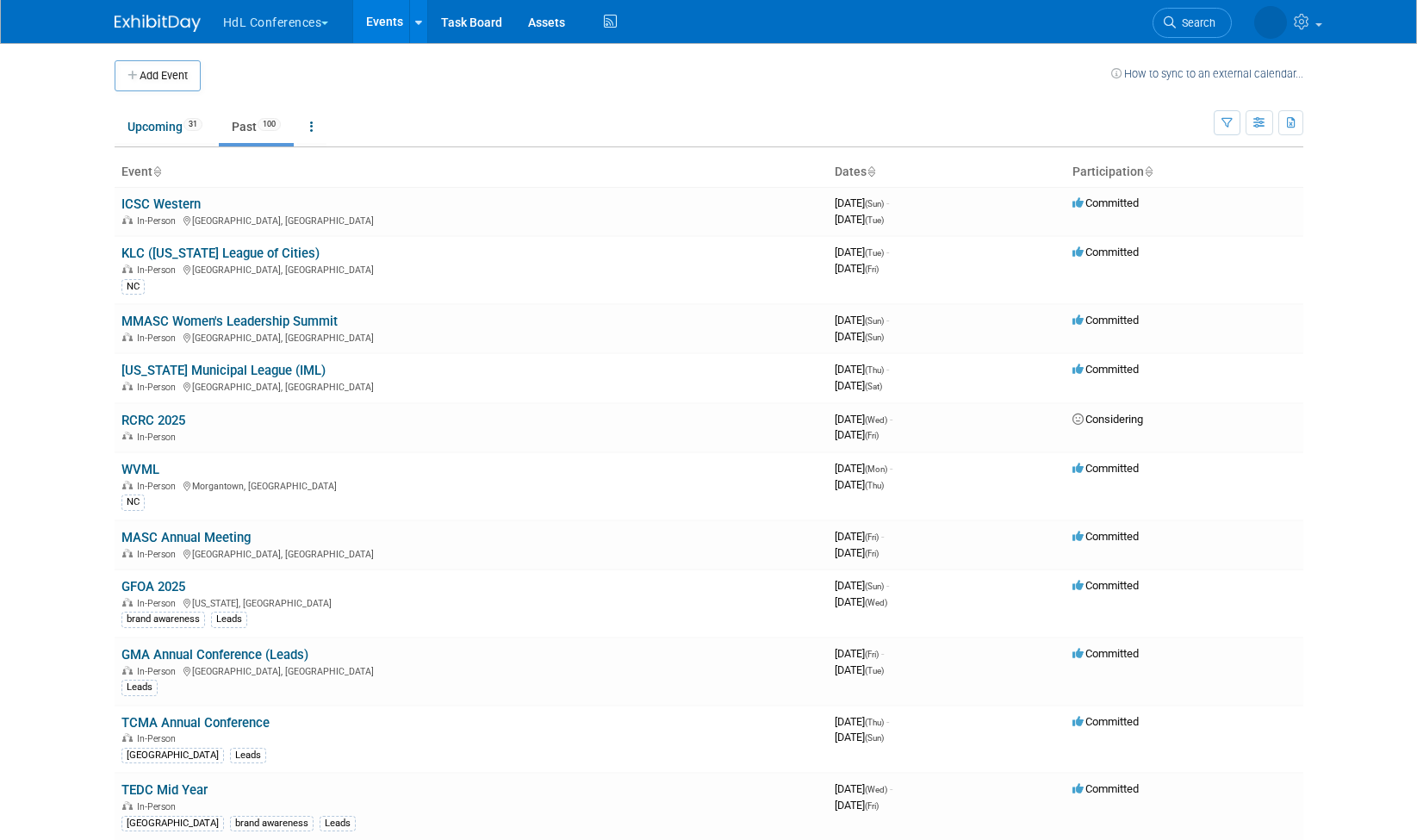 The width and height of the screenshot is (1417, 840). I want to click on span: Search, so click(1196, 23).